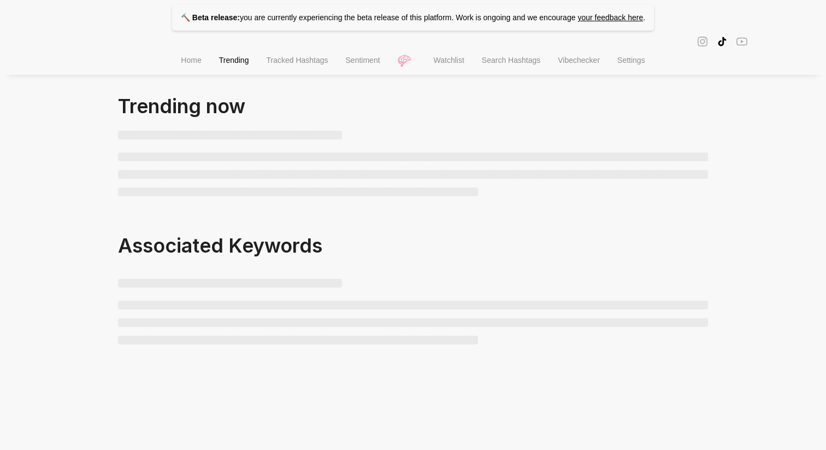 Image resolution: width=826 pixels, height=450 pixels. I want to click on span: Associated Keywords, so click(220, 245).